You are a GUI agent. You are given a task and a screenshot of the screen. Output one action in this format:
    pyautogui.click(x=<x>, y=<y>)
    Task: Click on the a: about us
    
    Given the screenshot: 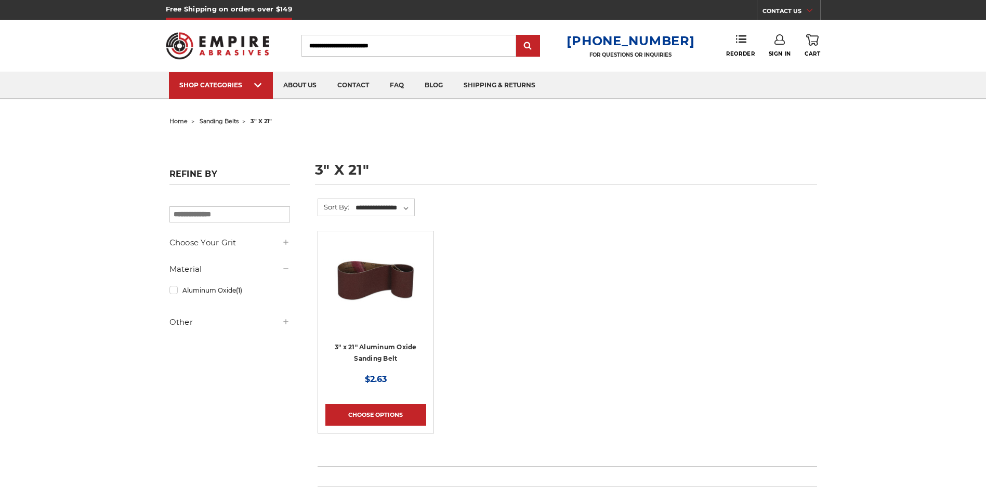 What is the action you would take?
    pyautogui.click(x=300, y=85)
    